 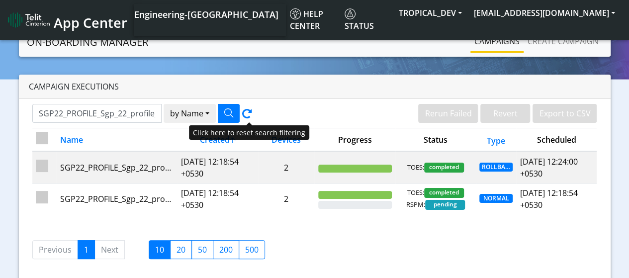 What do you see at coordinates (97, 113) in the screenshot?
I see `input: Search Campaigns` at bounding box center [97, 113].